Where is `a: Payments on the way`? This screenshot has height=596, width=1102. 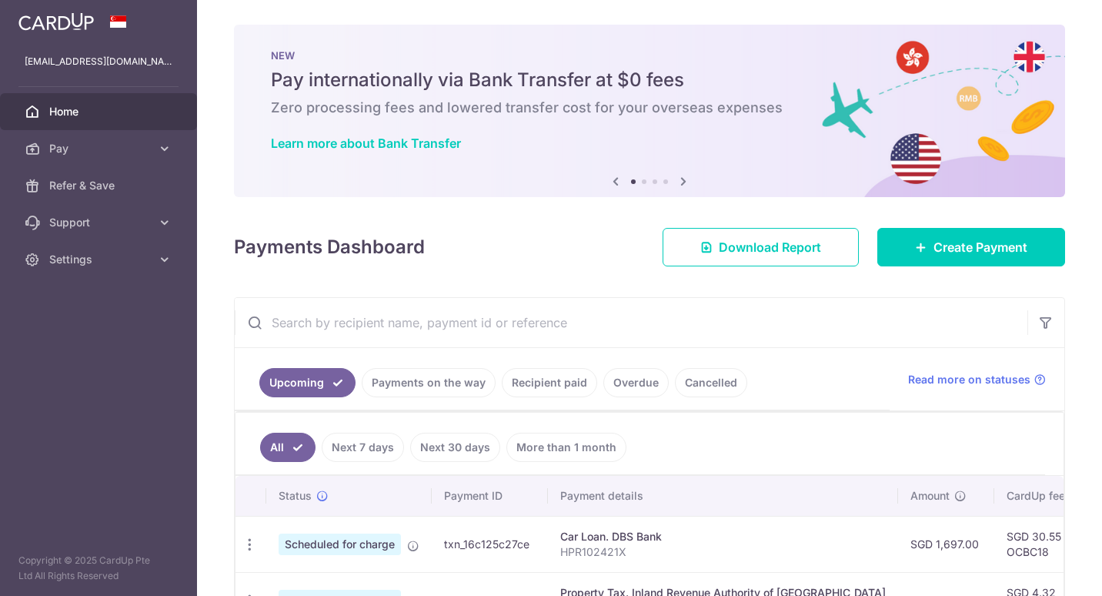 a: Payments on the way is located at coordinates (429, 383).